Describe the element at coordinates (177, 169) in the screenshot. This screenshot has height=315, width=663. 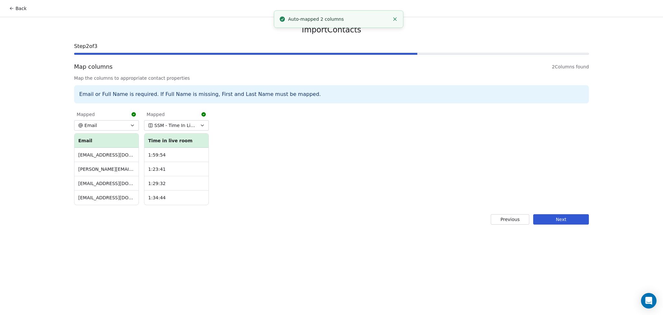
I see `td: 1:23:41` at that location.